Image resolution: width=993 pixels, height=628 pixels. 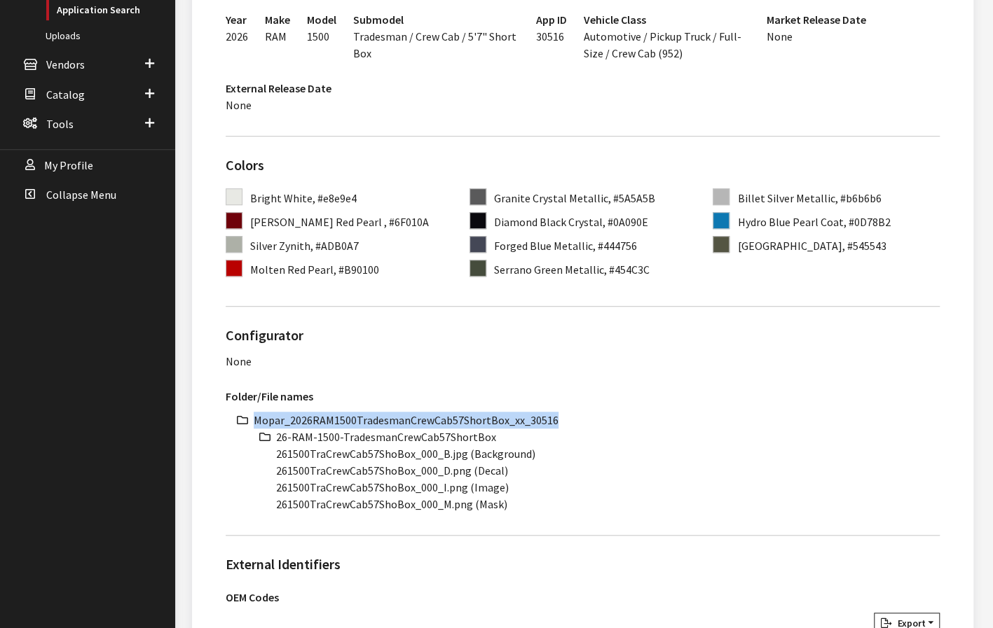 What do you see at coordinates (552, 198) in the screenshot?
I see `span: Granite Crystal Metallic,` at bounding box center [552, 198].